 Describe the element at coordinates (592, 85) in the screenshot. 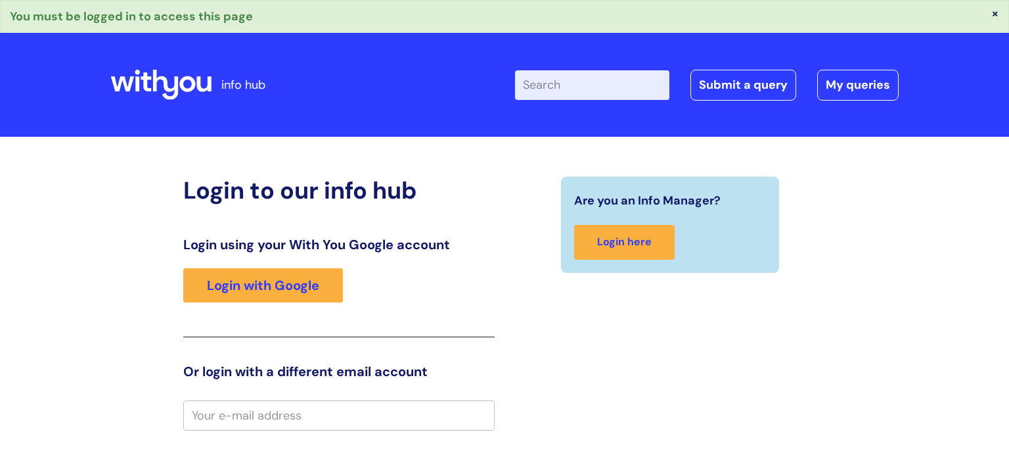

I see `input: Search` at that location.